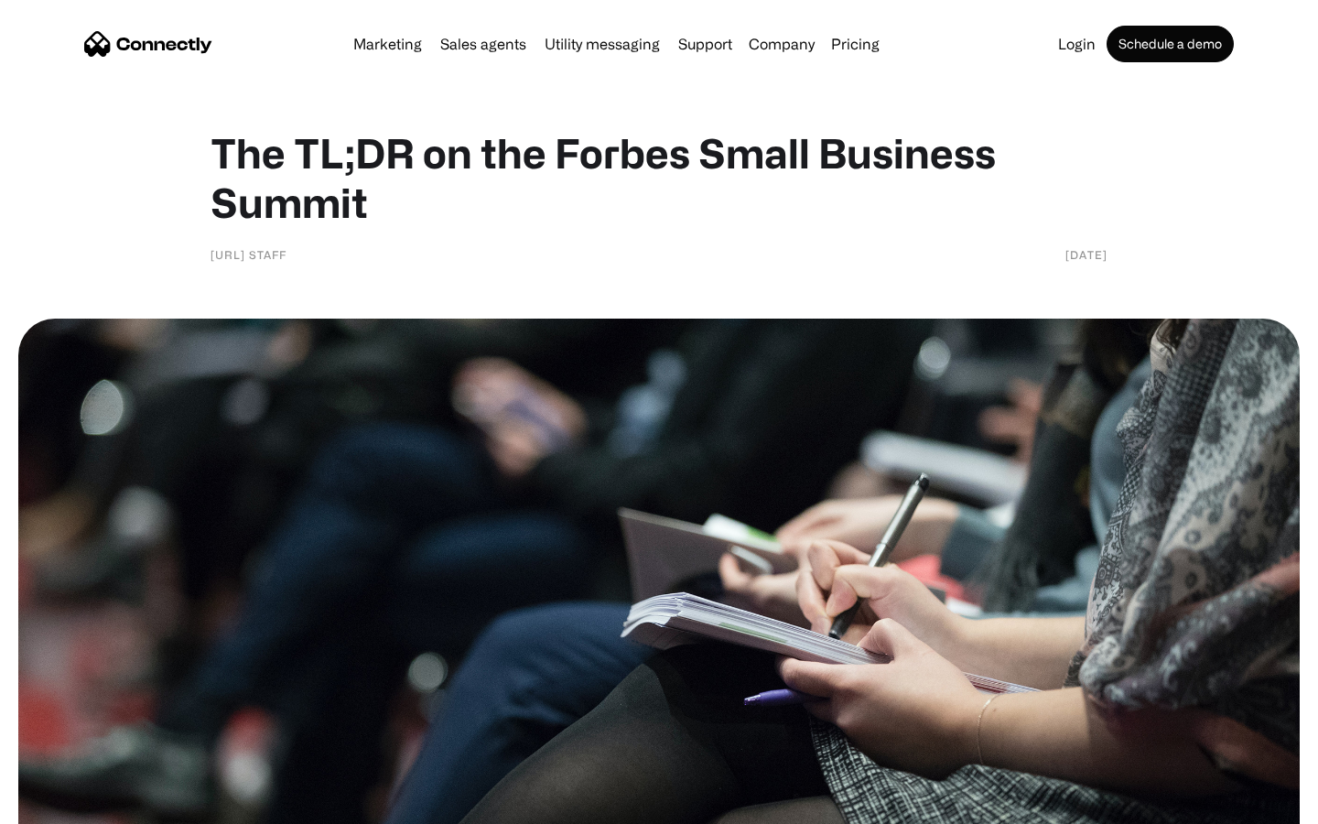  Describe the element at coordinates (659, 178) in the screenshot. I see `h1: The TL;DR on the Forbes Small Business Summit` at that location.